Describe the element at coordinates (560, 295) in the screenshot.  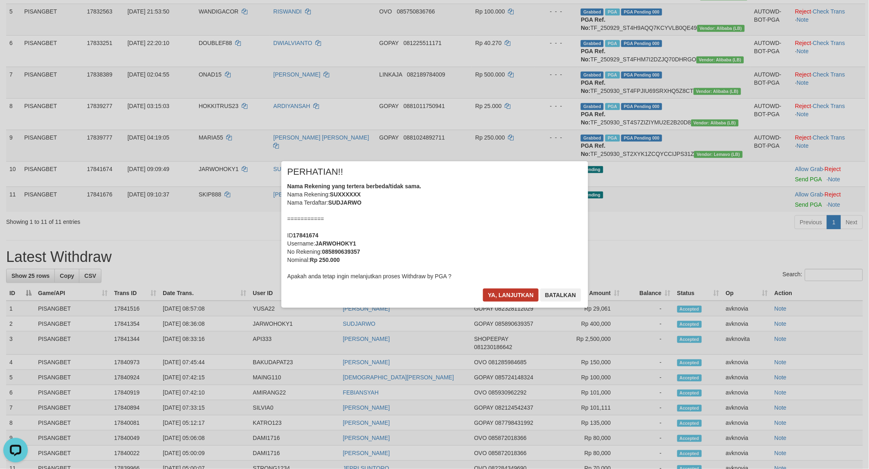
I see `button: Batalkan` at that location.